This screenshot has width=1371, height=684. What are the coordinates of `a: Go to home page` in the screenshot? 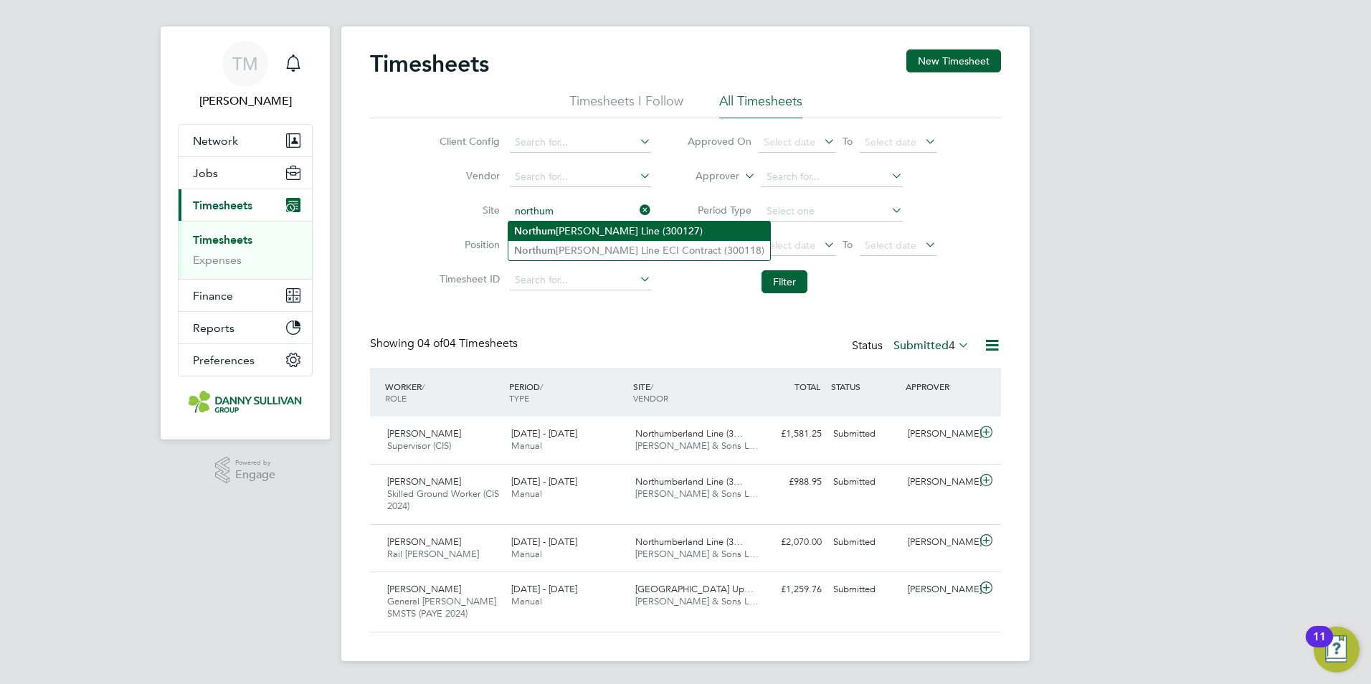 It's located at (245, 402).